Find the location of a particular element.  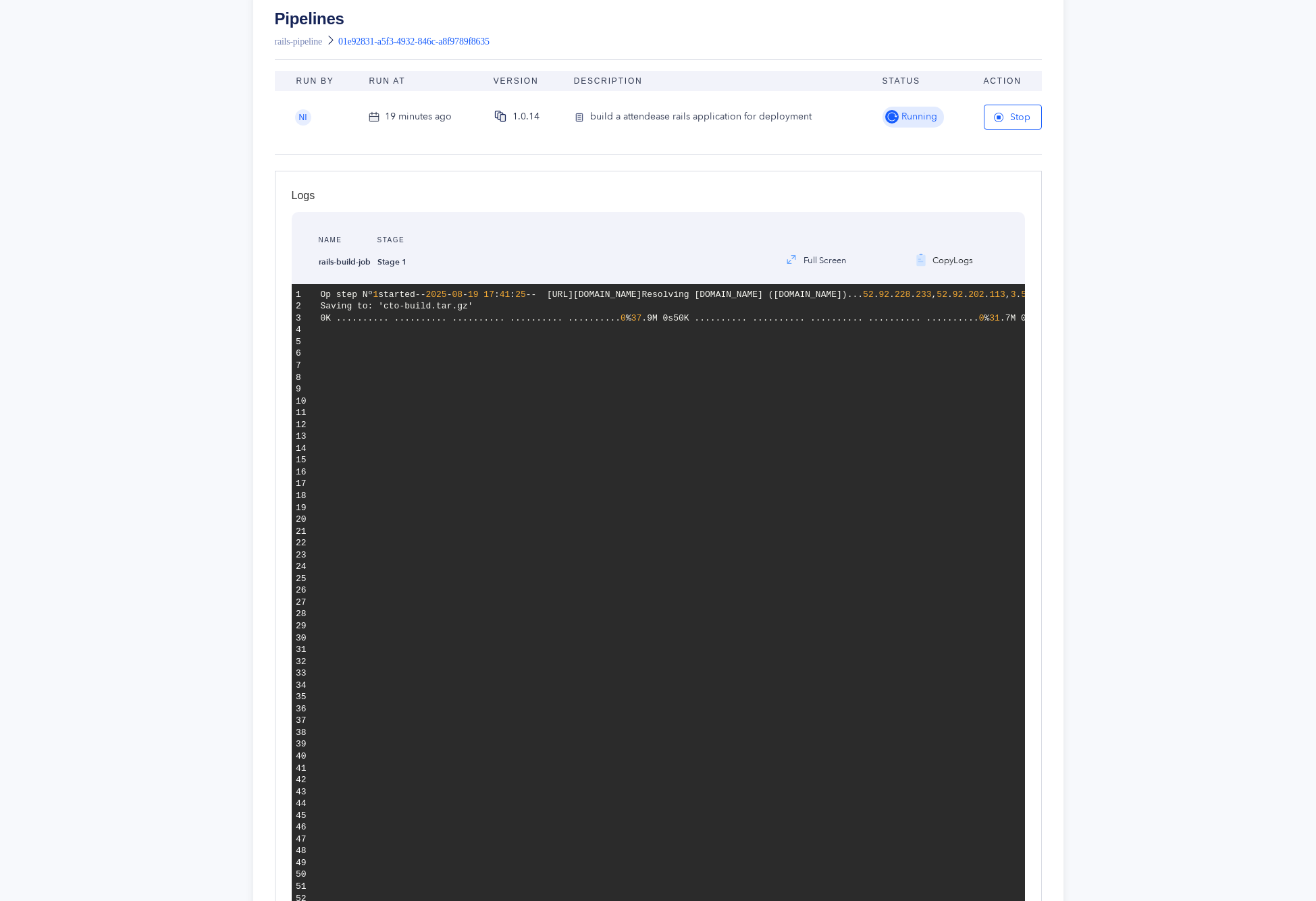

div: 28 is located at coordinates (304, 614).